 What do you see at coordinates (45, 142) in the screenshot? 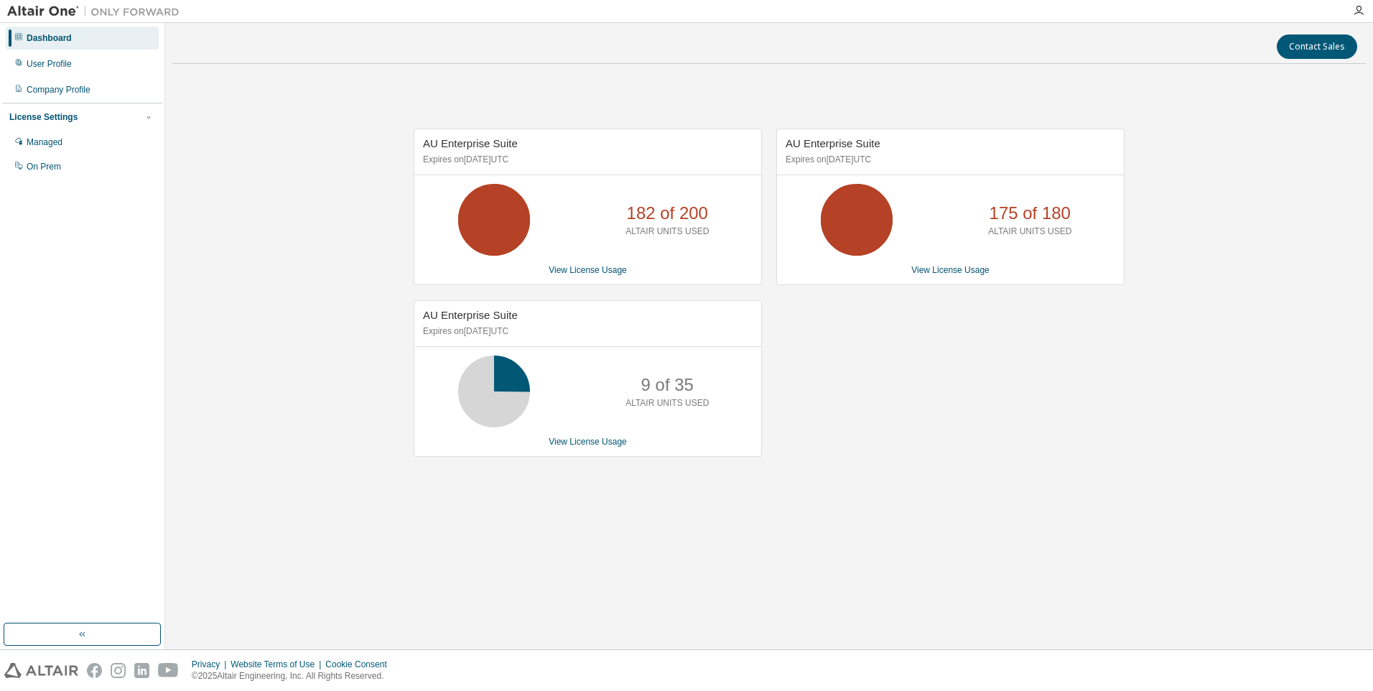
I see `div: Managed` at bounding box center [45, 142].